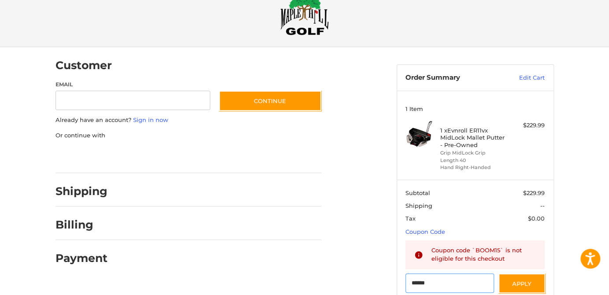 The height and width of the screenshot is (295, 609). I want to click on div: Coupon code `BOOM15` is not eligible for this checkout, so click(484, 255).